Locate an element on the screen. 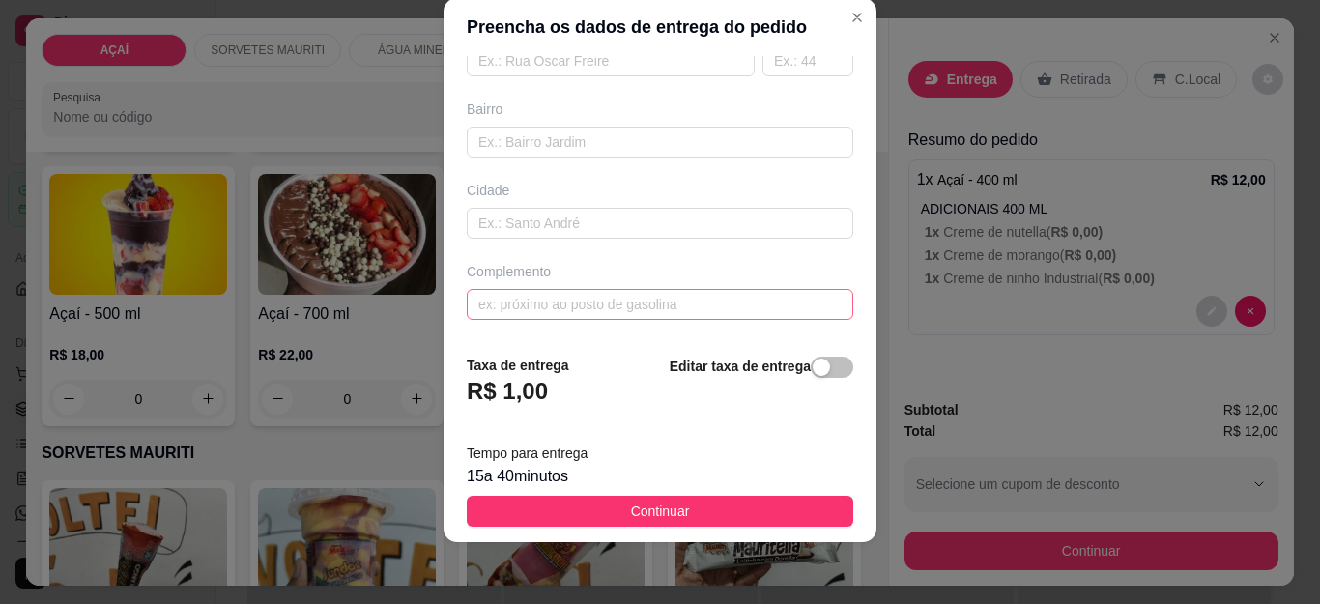  input: Ex.: Rua Oscar Freire is located at coordinates (611, 61).